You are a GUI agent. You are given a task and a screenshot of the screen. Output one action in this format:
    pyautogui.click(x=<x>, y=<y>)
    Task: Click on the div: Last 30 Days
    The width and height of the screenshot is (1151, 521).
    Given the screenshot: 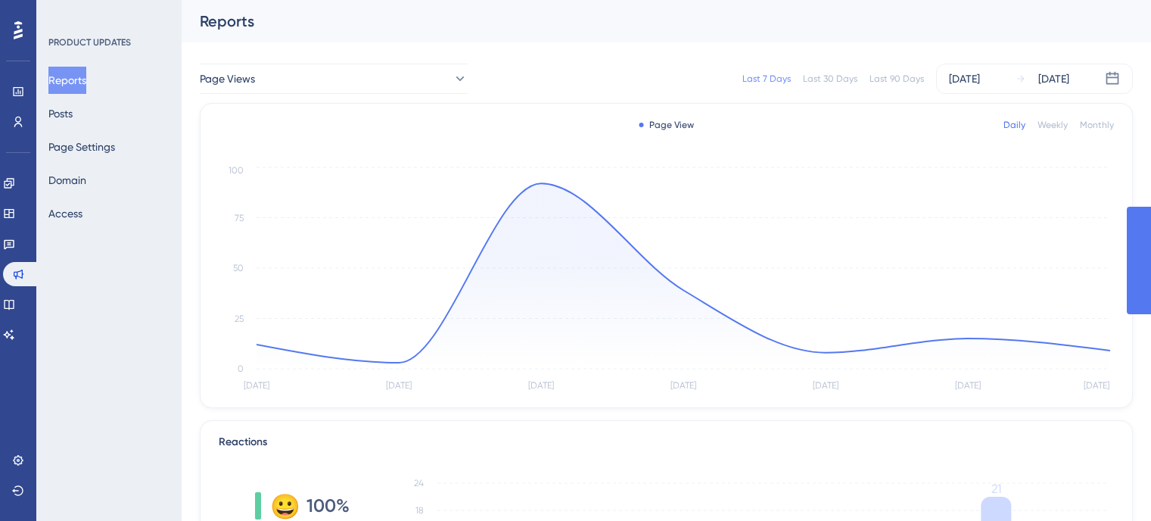 What is the action you would take?
    pyautogui.click(x=830, y=79)
    